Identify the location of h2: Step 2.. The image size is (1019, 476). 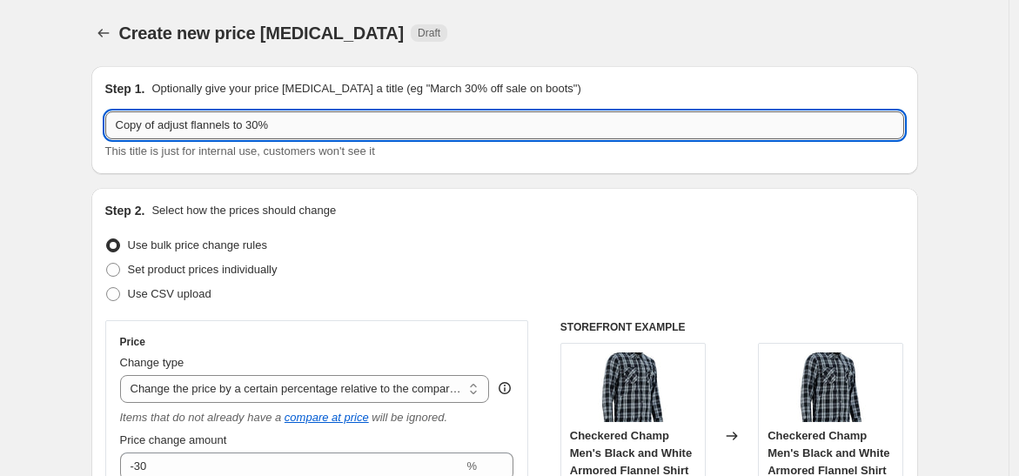
(125, 211).